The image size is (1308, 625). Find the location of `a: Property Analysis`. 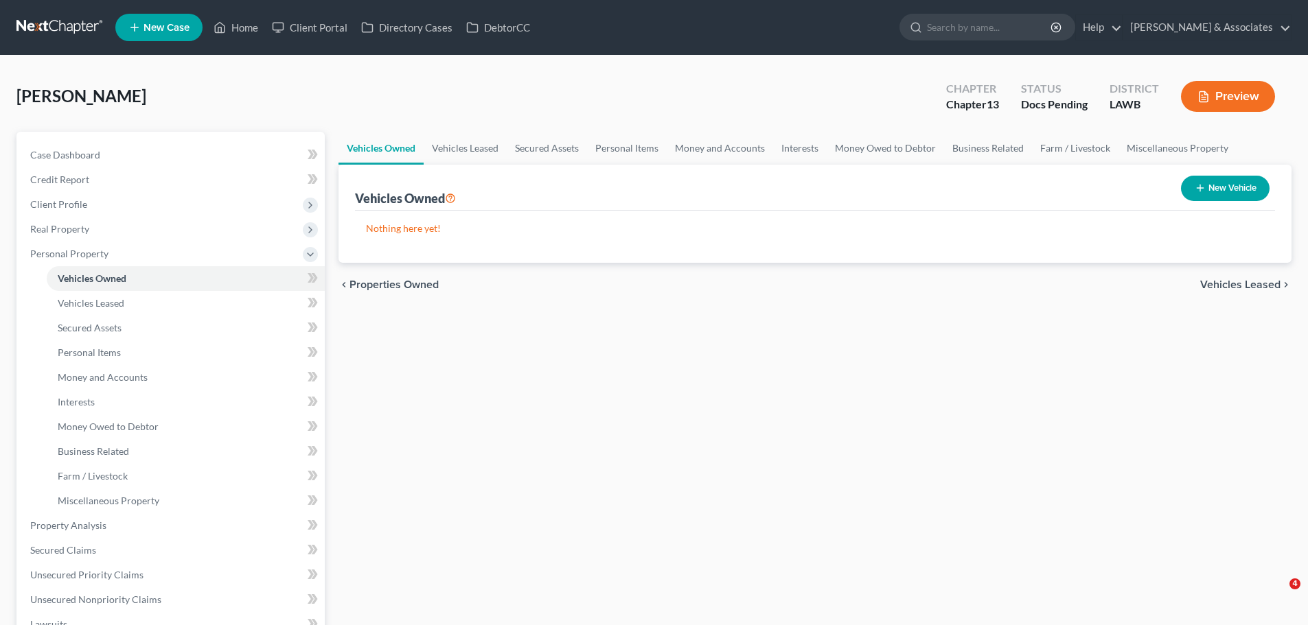

a: Property Analysis is located at coordinates (172, 526).